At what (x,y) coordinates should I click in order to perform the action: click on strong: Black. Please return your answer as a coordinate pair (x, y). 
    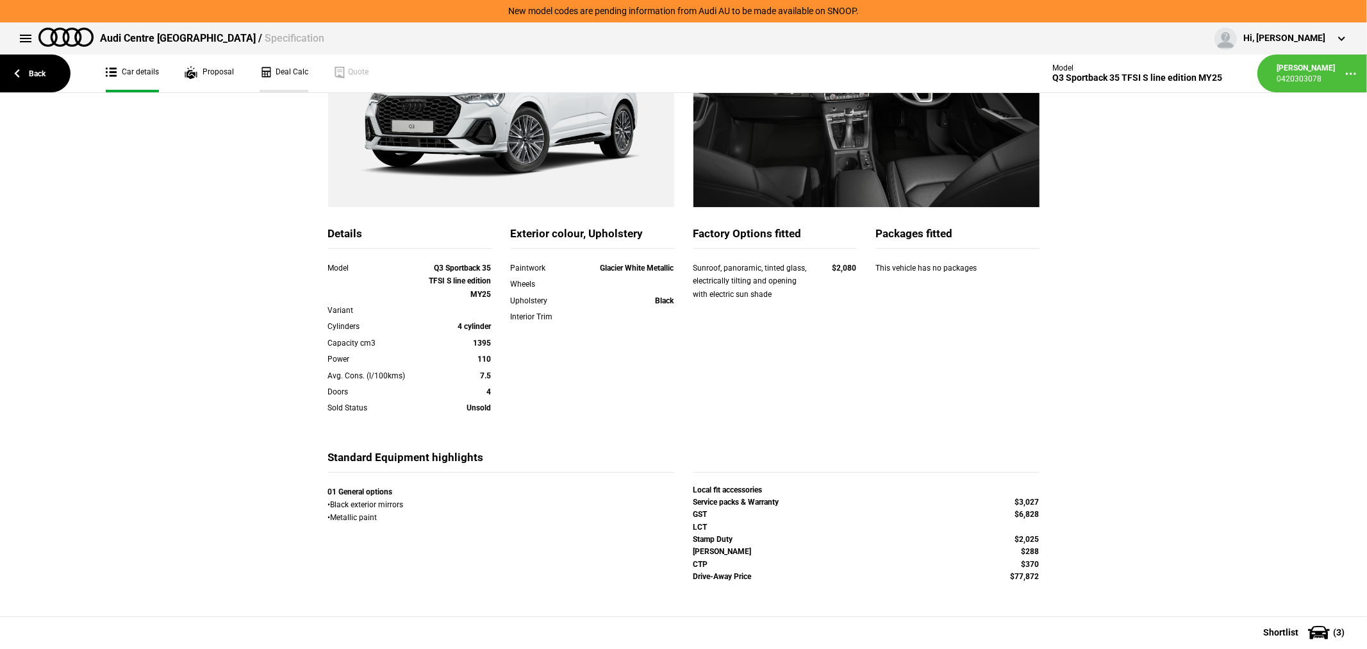
    Looking at the image, I should click on (665, 301).